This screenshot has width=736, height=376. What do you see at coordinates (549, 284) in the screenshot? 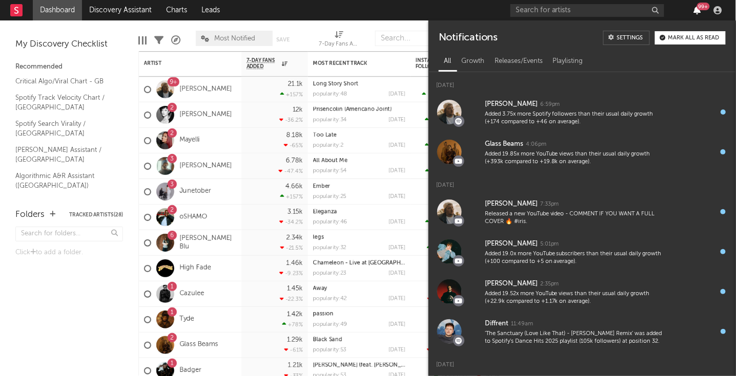
I see `div: 2:35pm` at bounding box center [549, 284].